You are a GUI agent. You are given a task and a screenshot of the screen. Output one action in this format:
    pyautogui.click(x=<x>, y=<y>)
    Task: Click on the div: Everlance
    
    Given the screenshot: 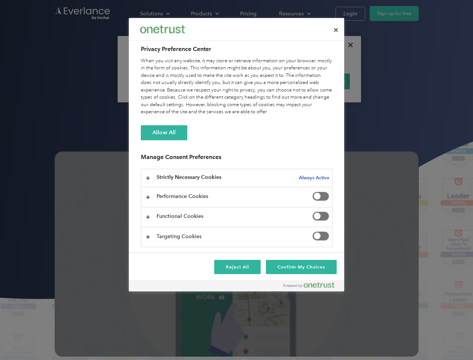 What is the action you would take?
    pyautogui.click(x=163, y=29)
    